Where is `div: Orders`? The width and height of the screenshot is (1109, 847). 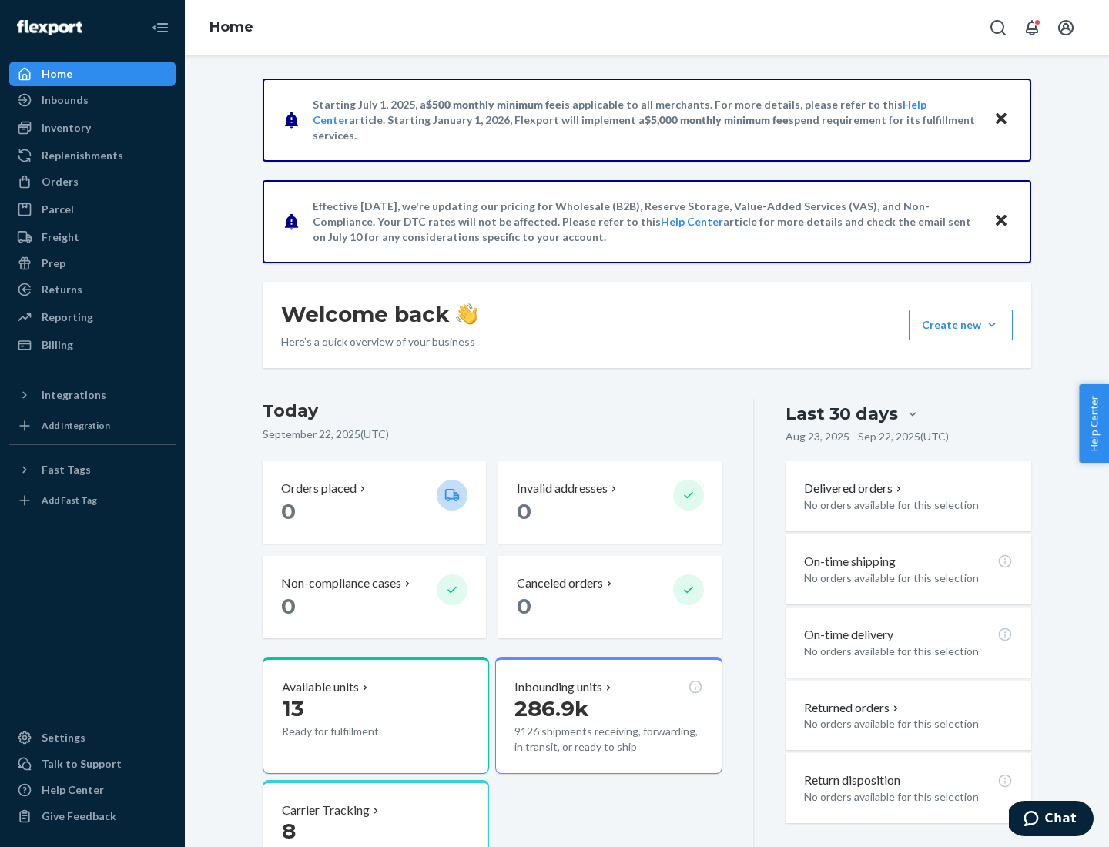 div: Orders is located at coordinates (60, 182).